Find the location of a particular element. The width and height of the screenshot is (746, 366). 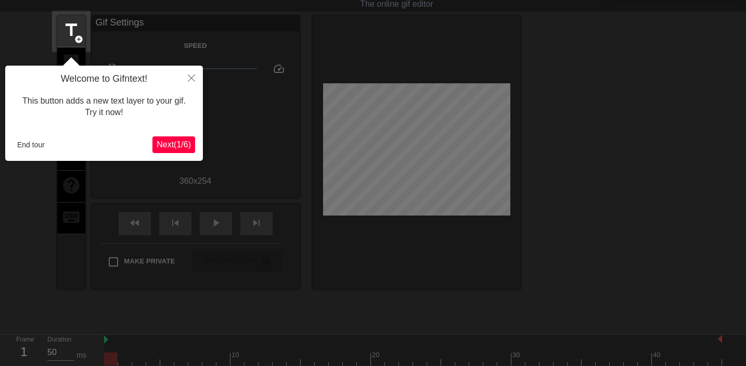

button: Close is located at coordinates (192, 78).